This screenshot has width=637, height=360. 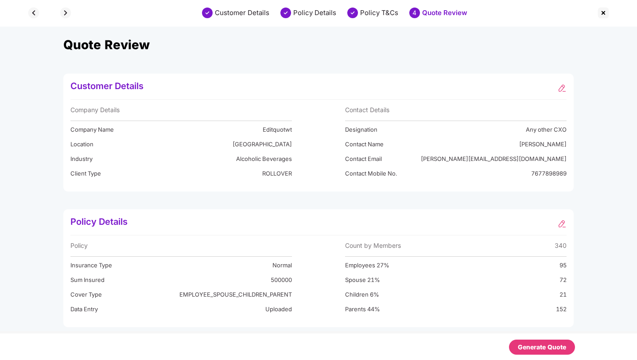 I want to click on div: Spouse 21%, so click(x=363, y=280).